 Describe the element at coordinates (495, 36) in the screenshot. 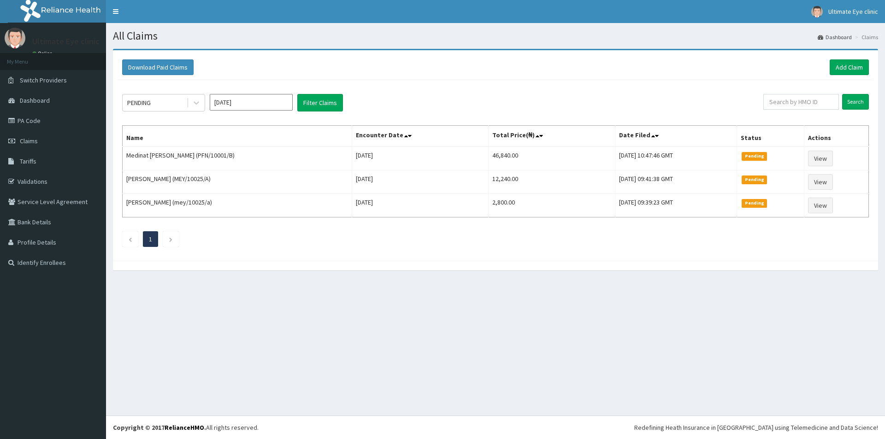

I see `h1: All Claims` at that location.